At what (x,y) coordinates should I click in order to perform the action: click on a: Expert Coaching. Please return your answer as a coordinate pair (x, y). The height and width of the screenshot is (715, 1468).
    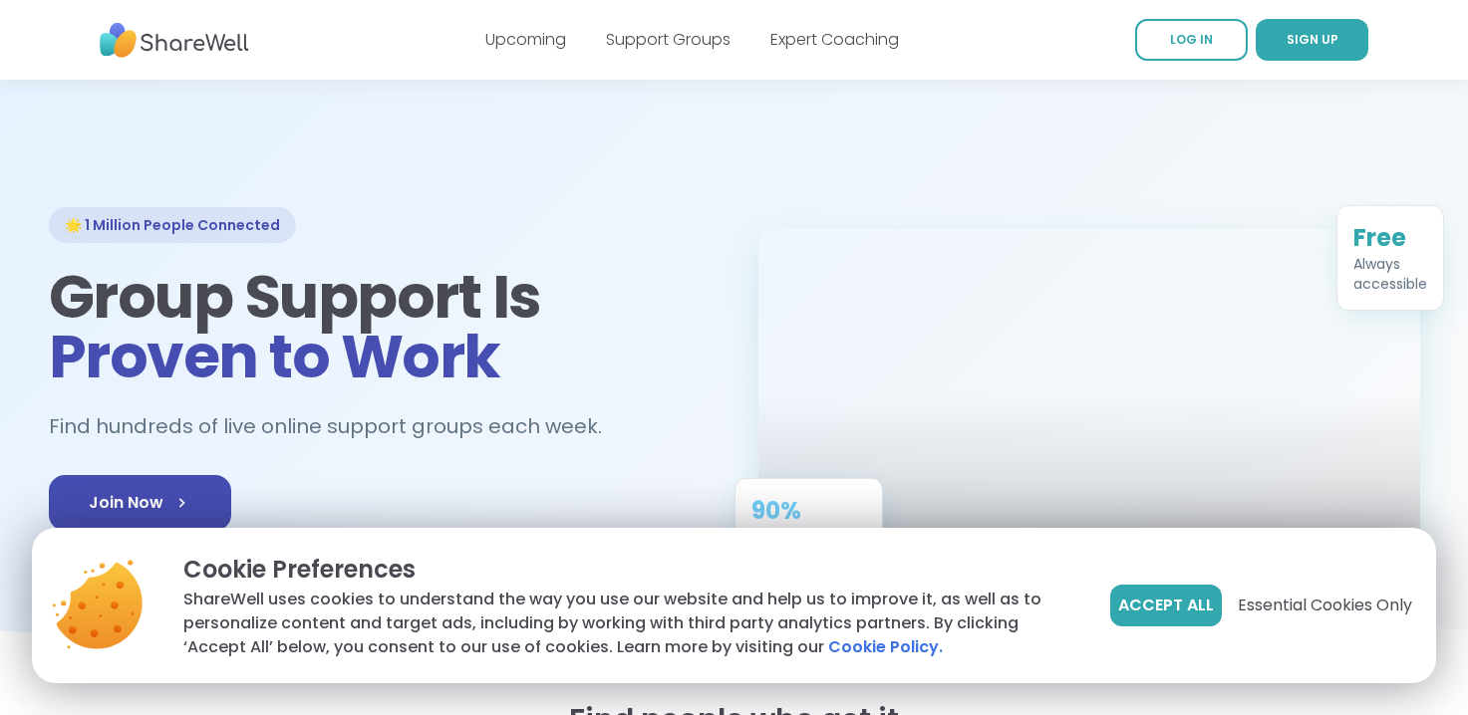
    Looking at the image, I should click on (834, 39).